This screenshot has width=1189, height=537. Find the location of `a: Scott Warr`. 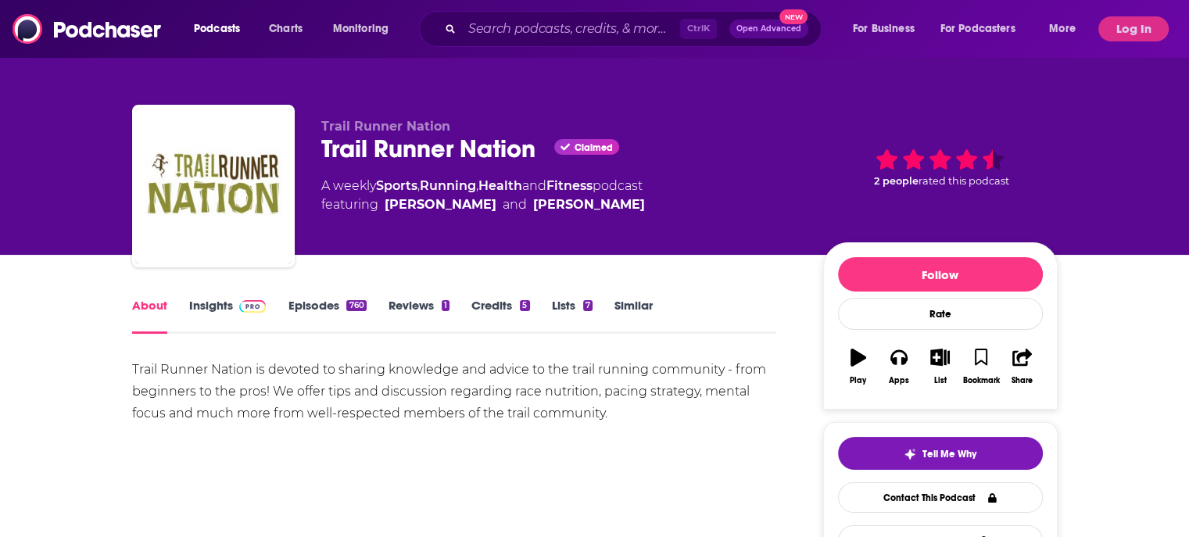

a: Scott Warr is located at coordinates (589, 205).